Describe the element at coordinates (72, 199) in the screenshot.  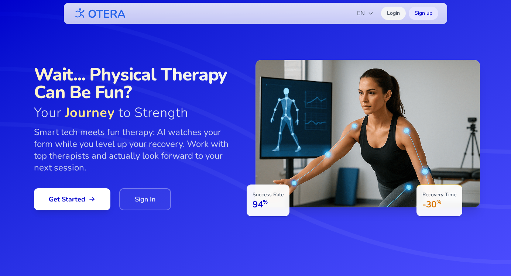
I see `span: Get Started` at that location.